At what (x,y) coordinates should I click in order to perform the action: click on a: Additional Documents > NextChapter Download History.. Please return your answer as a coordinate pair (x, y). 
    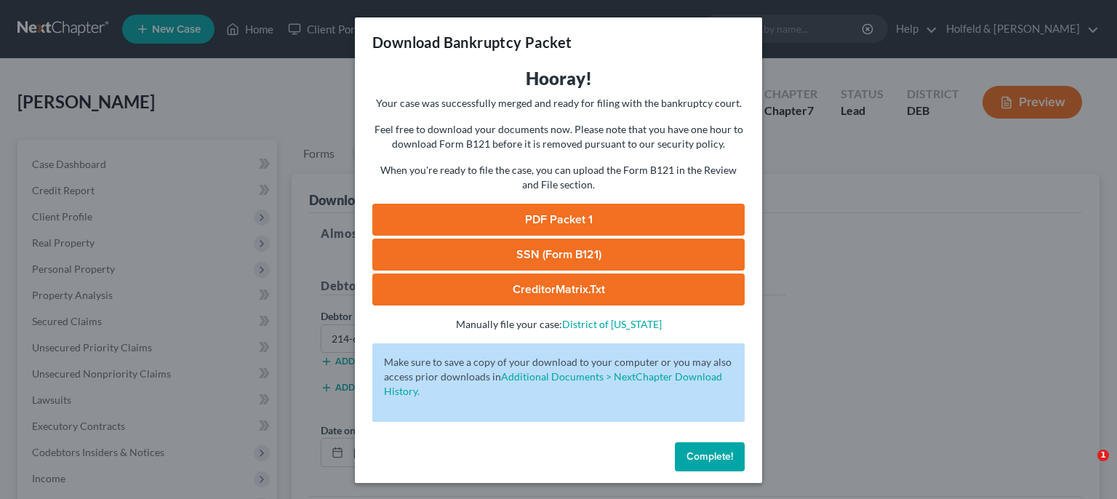
    Looking at the image, I should click on (553, 383).